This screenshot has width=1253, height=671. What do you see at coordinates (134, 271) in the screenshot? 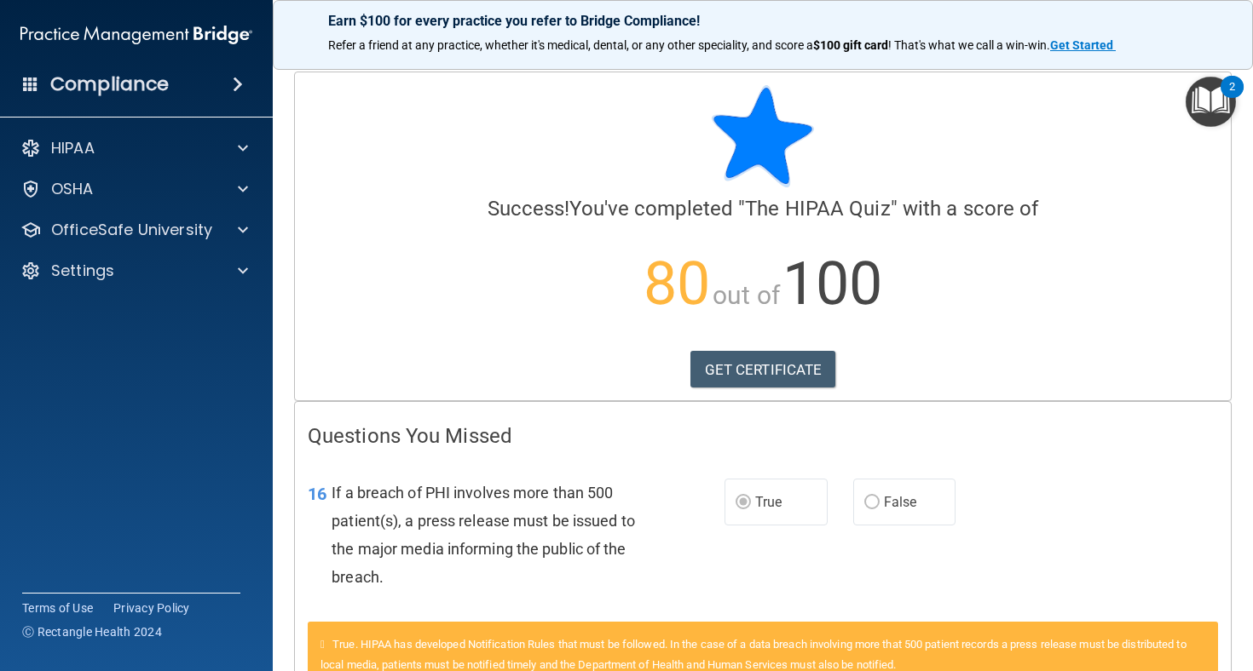
I see `a: Settings` at bounding box center [134, 271].